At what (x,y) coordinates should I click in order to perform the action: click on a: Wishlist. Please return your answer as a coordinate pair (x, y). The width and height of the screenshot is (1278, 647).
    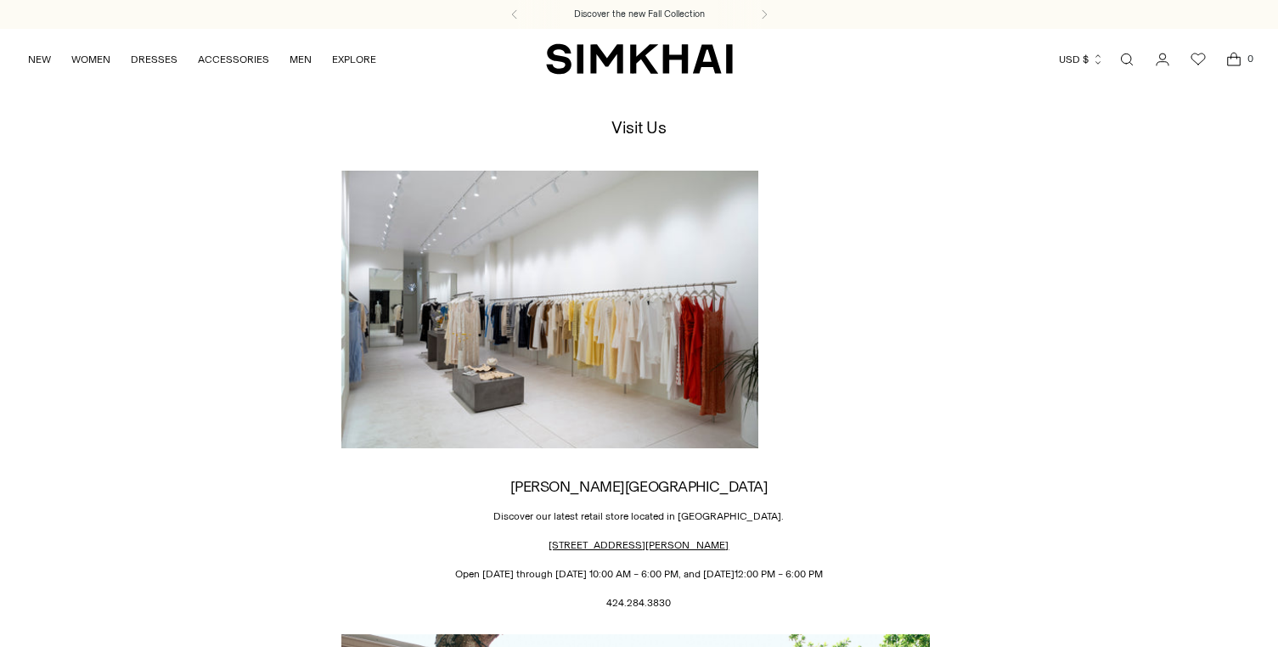
    Looking at the image, I should click on (1198, 59).